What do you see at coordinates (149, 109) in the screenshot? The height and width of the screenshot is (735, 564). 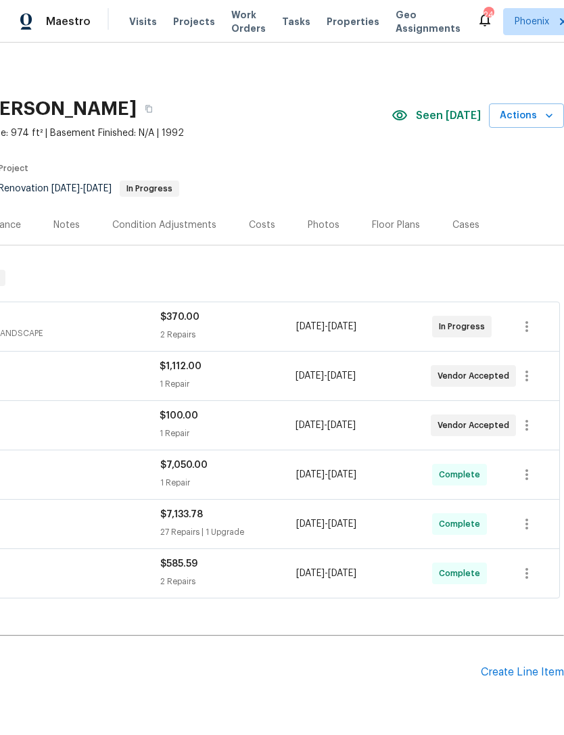 I see `button: Copy Address` at bounding box center [149, 109].